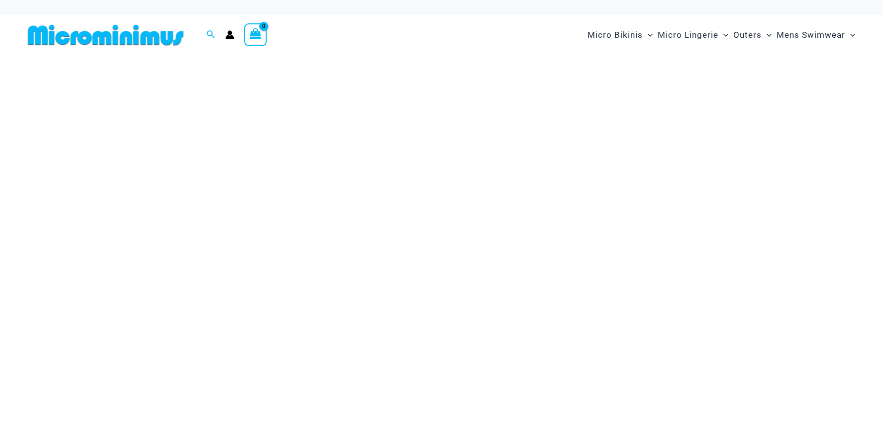  What do you see at coordinates (620, 35) in the screenshot?
I see `a: Micro BikinisMenu ToggleMenu Toggle` at bounding box center [620, 35].